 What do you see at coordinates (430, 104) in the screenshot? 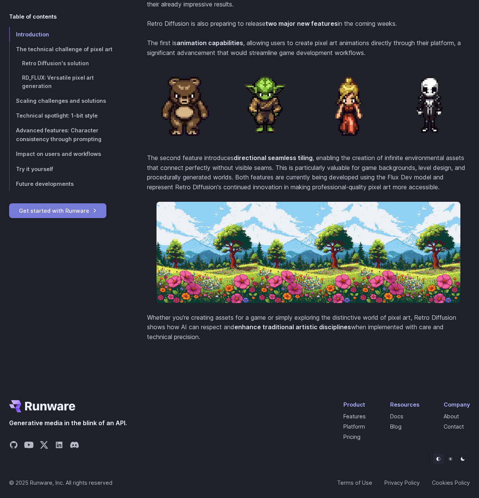
I see `img: a pixel art animated character with a round, white head and a suit, walking with a mysterious aura` at bounding box center [430, 104].